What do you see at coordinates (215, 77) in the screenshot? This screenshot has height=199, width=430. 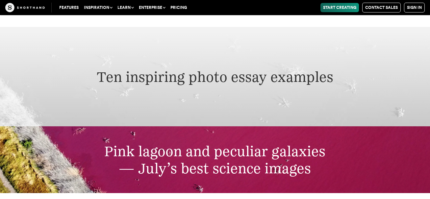 I see `h2: Ten inspiring photo essay examples` at bounding box center [215, 77].